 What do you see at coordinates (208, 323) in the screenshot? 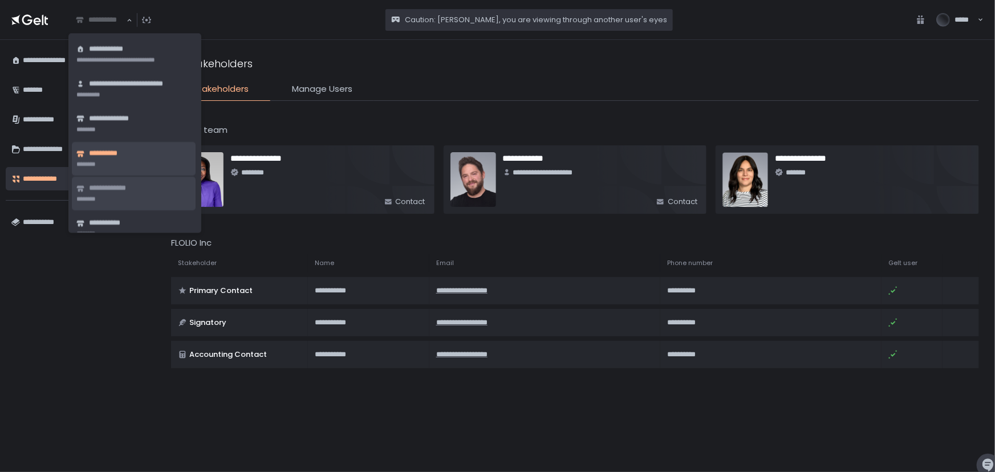
I see `span: Signatory` at bounding box center [208, 323].